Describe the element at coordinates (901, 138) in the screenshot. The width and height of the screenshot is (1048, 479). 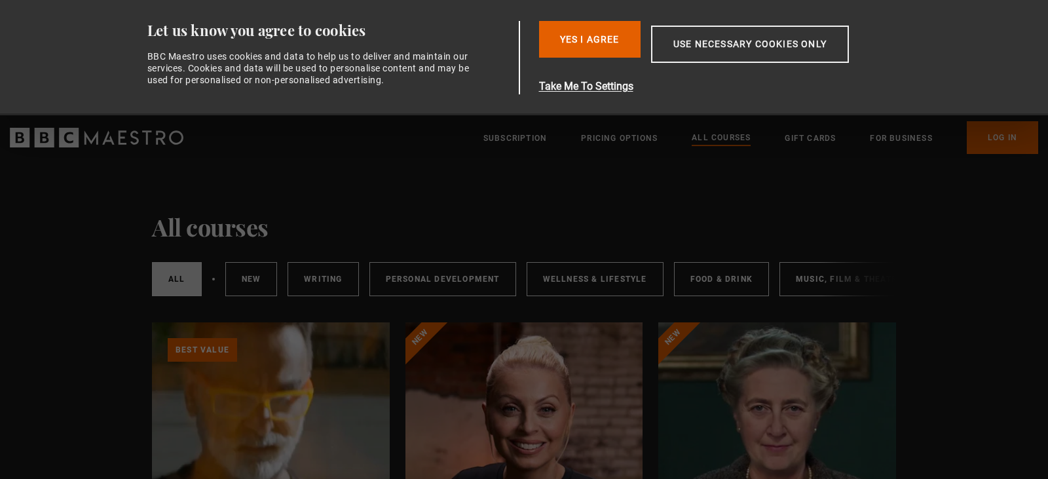
I see `a: For business` at that location.